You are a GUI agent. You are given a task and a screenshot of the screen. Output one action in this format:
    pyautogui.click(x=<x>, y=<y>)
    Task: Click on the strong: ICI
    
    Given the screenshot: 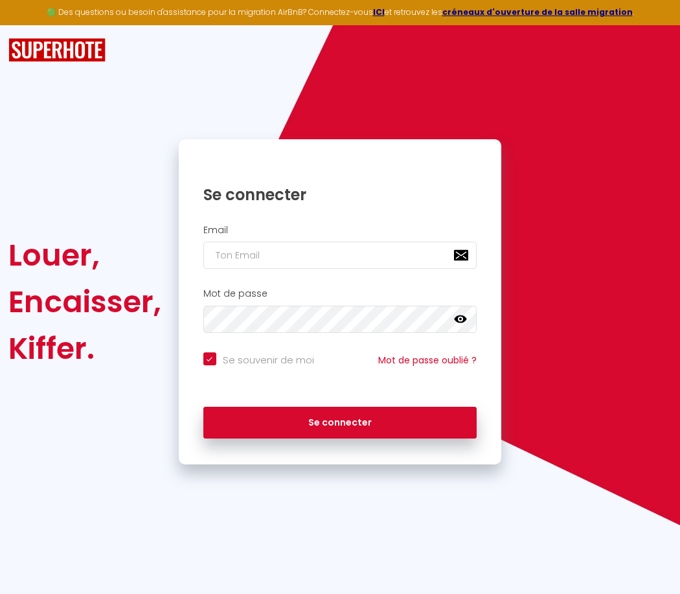 What is the action you would take?
    pyautogui.click(x=379, y=12)
    